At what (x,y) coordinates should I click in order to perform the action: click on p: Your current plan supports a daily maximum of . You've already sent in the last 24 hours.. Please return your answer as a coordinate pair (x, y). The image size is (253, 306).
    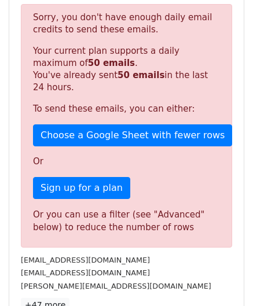
    Looking at the image, I should click on (126, 69).